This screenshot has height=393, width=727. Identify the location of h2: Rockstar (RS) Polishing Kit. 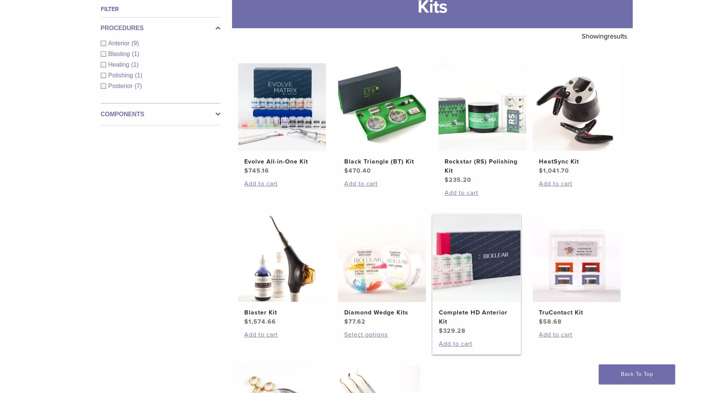
(482, 166).